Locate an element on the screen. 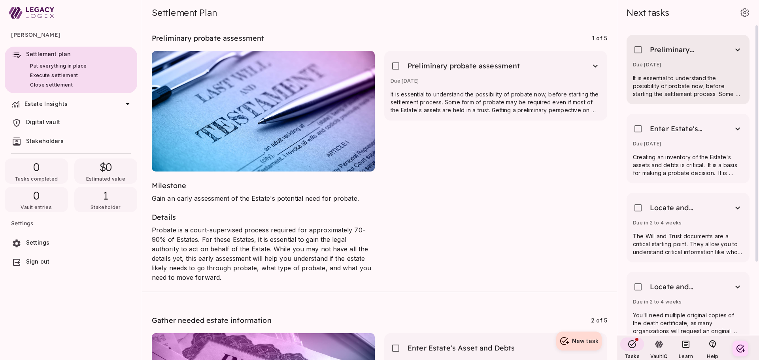 Image resolution: width=759 pixels, height=360 pixels. span: Milestone is located at coordinates (169, 185).